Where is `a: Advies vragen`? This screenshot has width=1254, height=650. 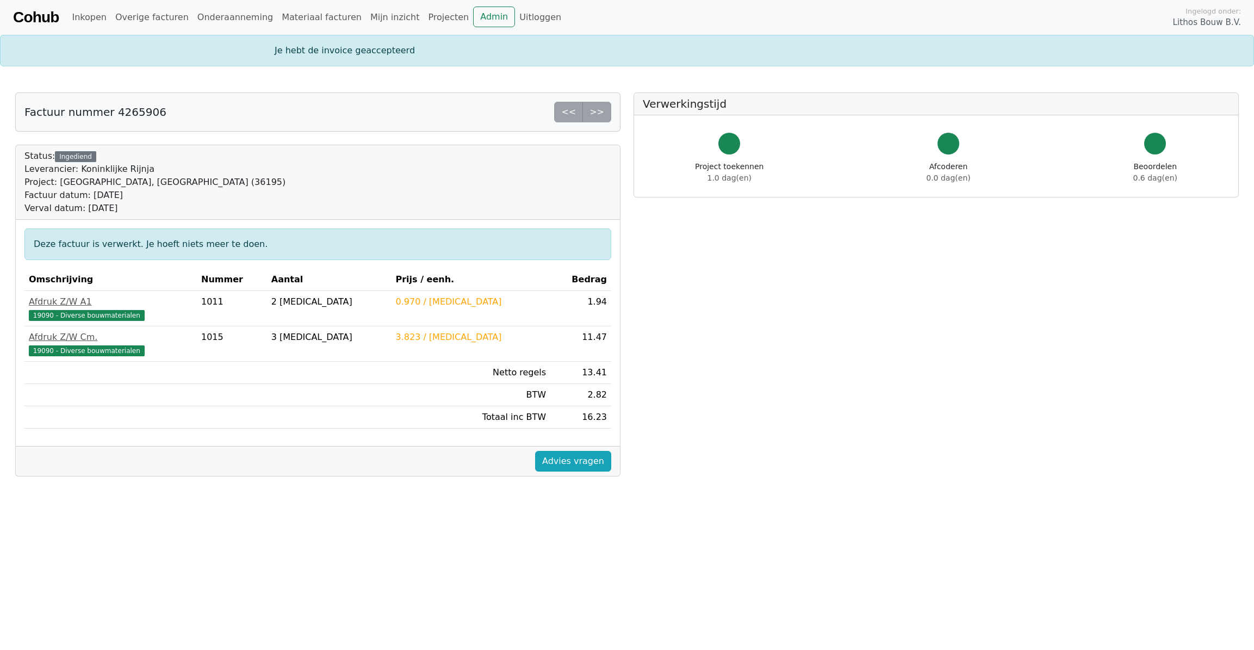
a: Advies vragen is located at coordinates (573, 461).